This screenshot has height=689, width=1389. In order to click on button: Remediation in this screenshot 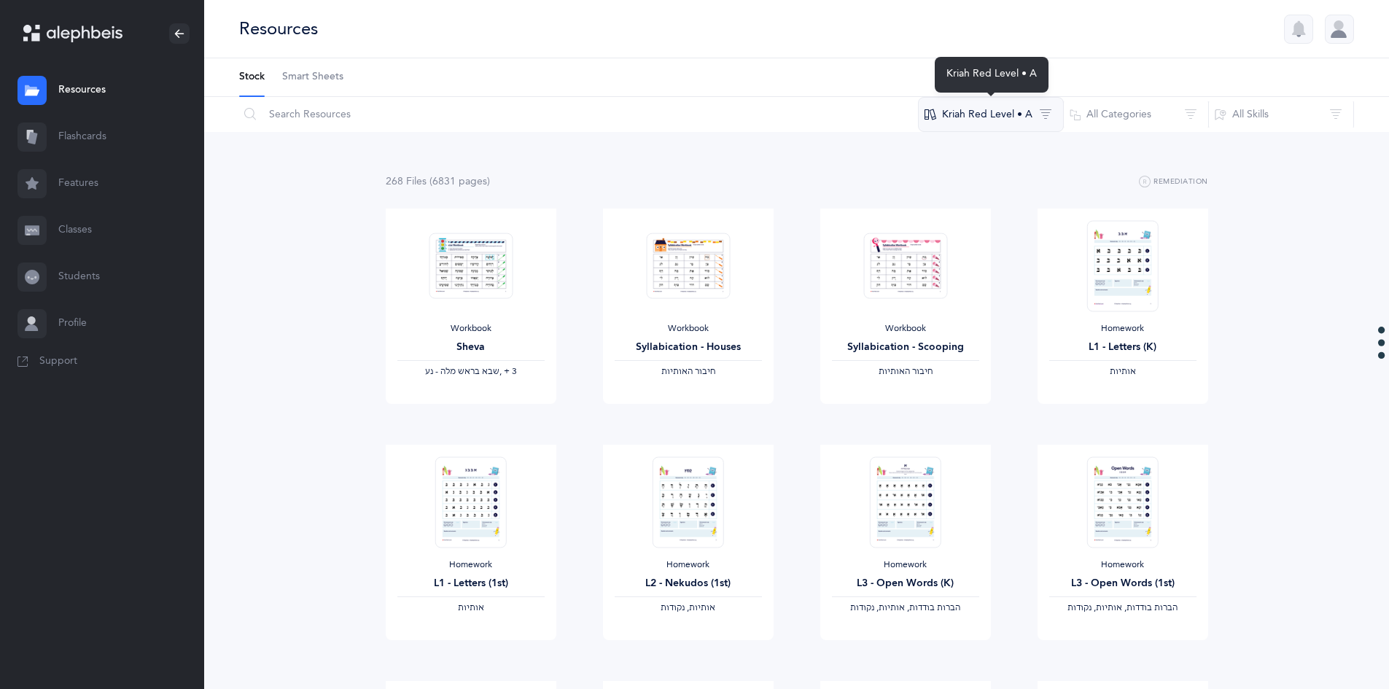, I will do `click(1173, 182)`.